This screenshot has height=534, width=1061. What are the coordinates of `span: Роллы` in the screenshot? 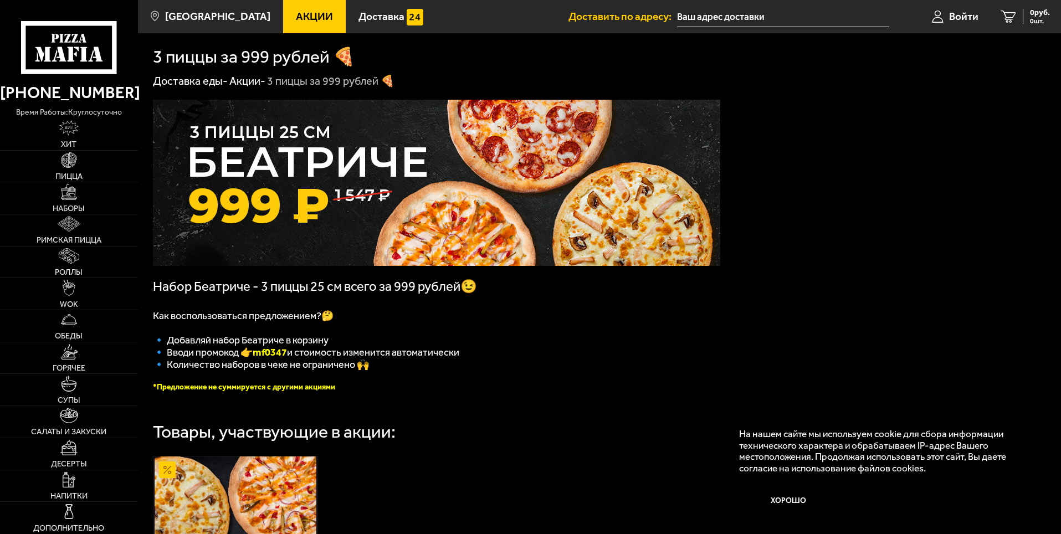 It's located at (69, 272).